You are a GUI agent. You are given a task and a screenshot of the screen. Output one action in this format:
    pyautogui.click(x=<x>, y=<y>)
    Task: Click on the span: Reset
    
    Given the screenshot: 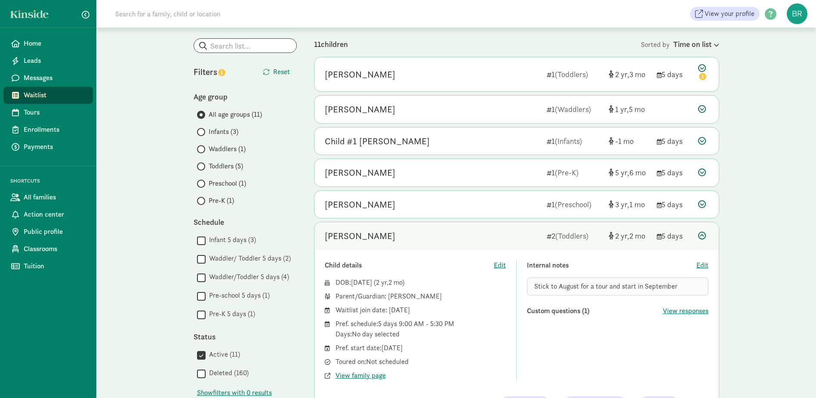 What is the action you would take?
    pyautogui.click(x=281, y=72)
    